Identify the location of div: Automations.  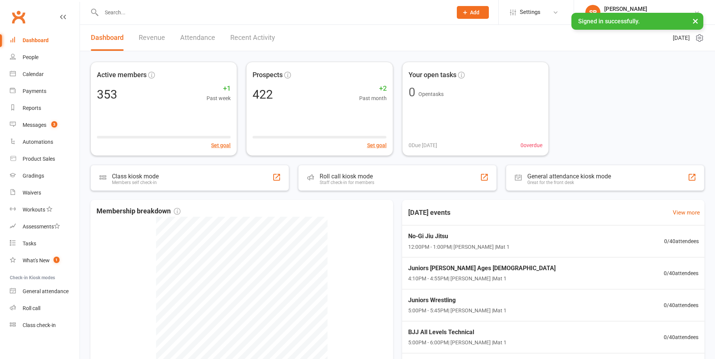
(38, 142).